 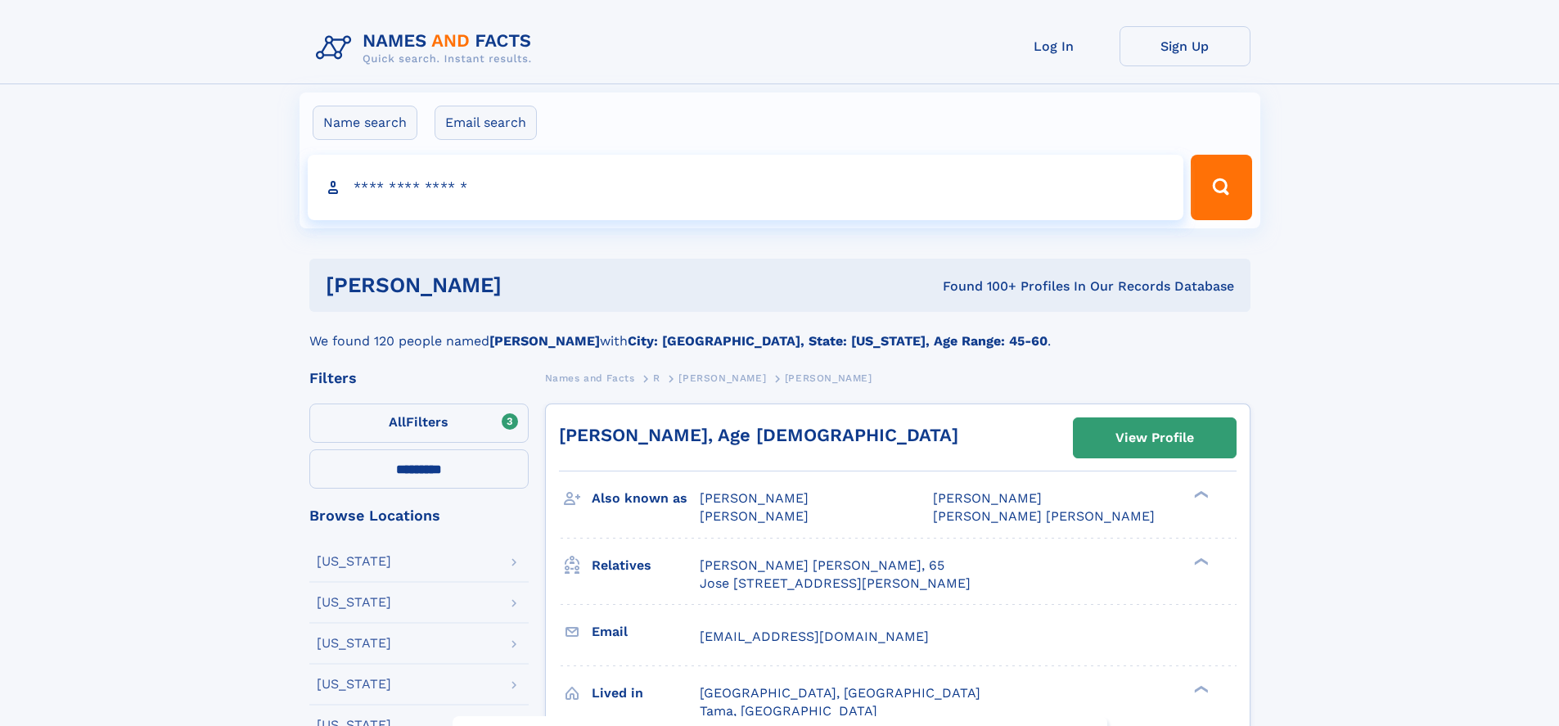 What do you see at coordinates (656, 377) in the screenshot?
I see `a: R` at bounding box center [656, 377].